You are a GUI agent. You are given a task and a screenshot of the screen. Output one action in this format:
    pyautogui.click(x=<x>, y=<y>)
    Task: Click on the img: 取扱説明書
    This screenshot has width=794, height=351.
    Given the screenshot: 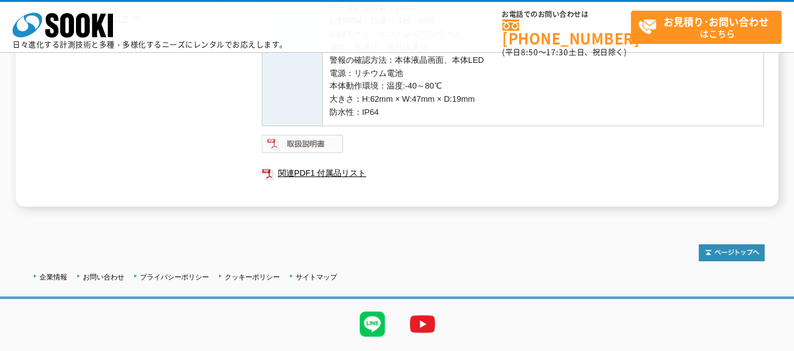 What is the action you would take?
    pyautogui.click(x=303, y=144)
    